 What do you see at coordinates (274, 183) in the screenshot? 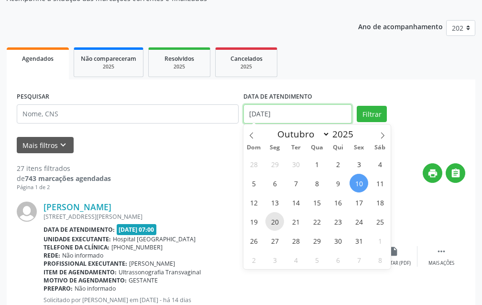
I see `span: Outubro 6, 2025` at bounding box center [274, 183].